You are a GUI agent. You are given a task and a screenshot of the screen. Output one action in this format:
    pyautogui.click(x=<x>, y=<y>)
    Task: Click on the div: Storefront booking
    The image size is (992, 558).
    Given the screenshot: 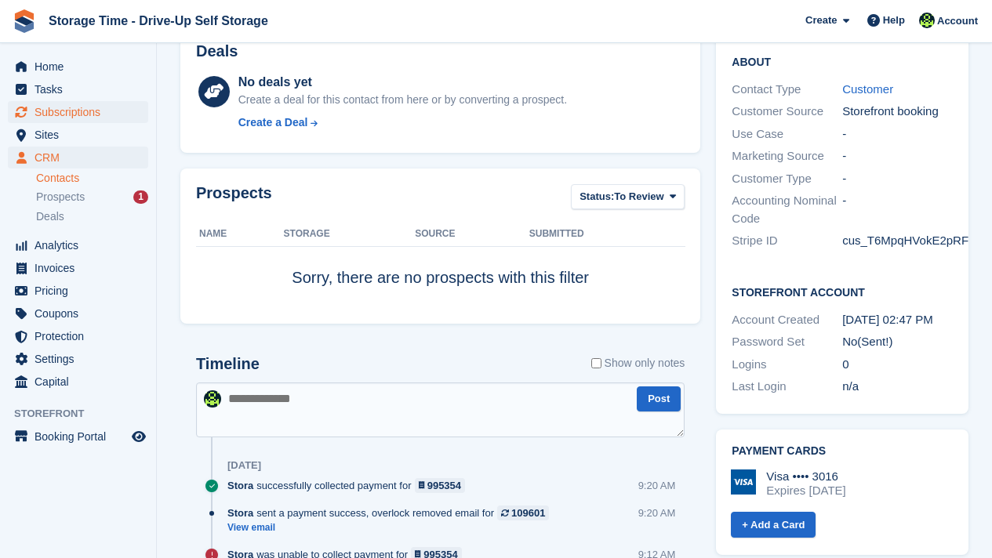 What is the action you would take?
    pyautogui.click(x=897, y=111)
    